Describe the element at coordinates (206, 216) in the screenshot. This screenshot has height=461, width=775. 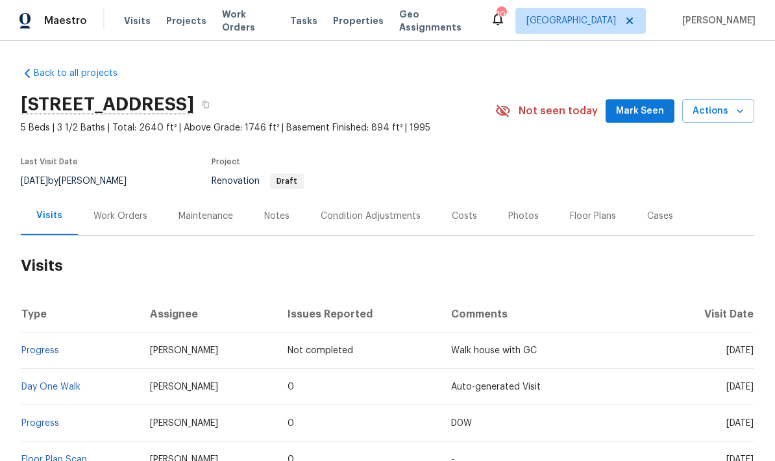
I see `div: Maintenance` at that location.